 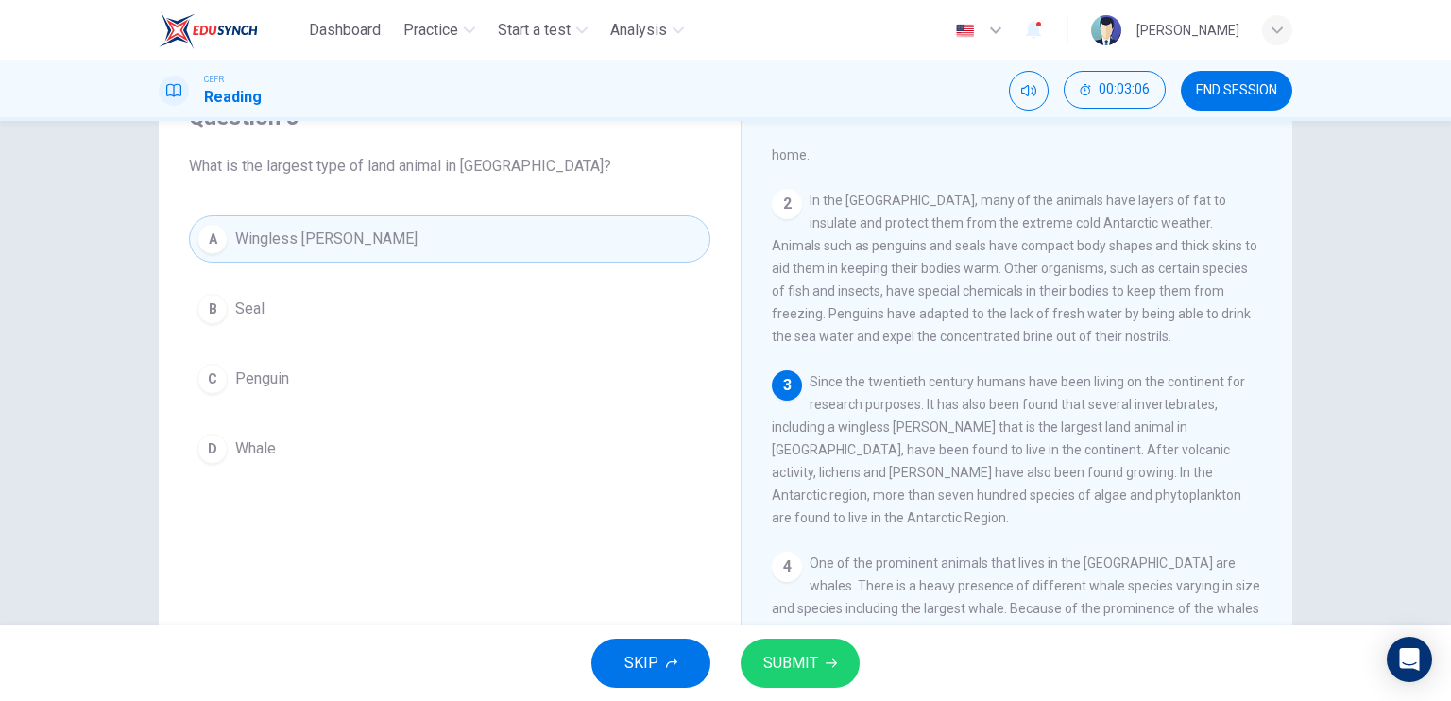 What do you see at coordinates (791, 663) in the screenshot?
I see `span: SUBMIT` at bounding box center [791, 663].